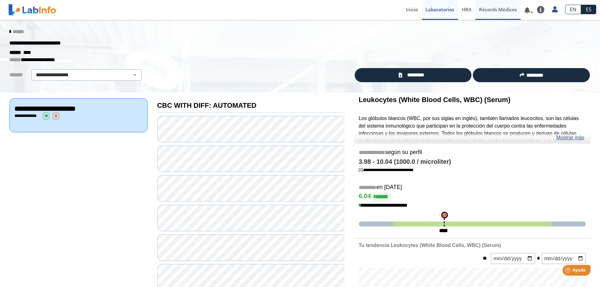 This screenshot has width=600, height=287. I want to click on a: Mostrar más, so click(570, 138).